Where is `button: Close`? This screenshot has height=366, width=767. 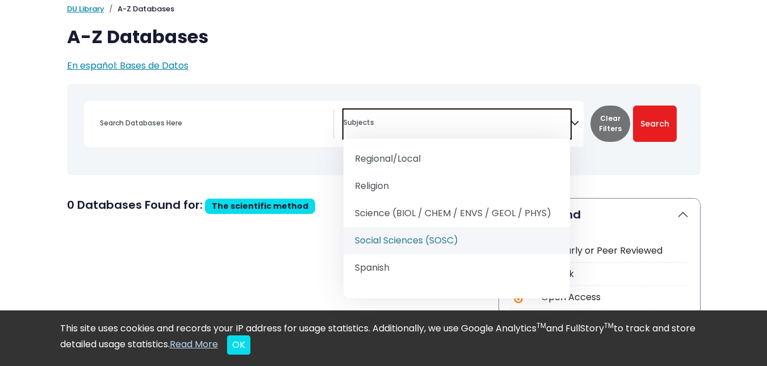
button: Close is located at coordinates (238, 345).